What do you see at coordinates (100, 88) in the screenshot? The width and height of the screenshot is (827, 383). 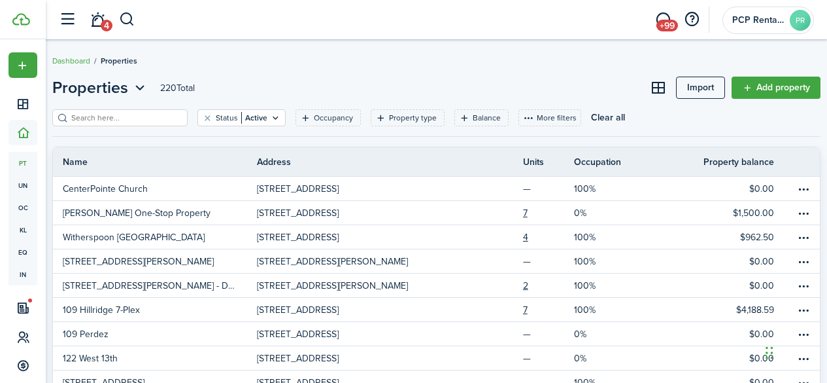 I see `portfolio-header-page-nav: Properties` at bounding box center [100, 88].